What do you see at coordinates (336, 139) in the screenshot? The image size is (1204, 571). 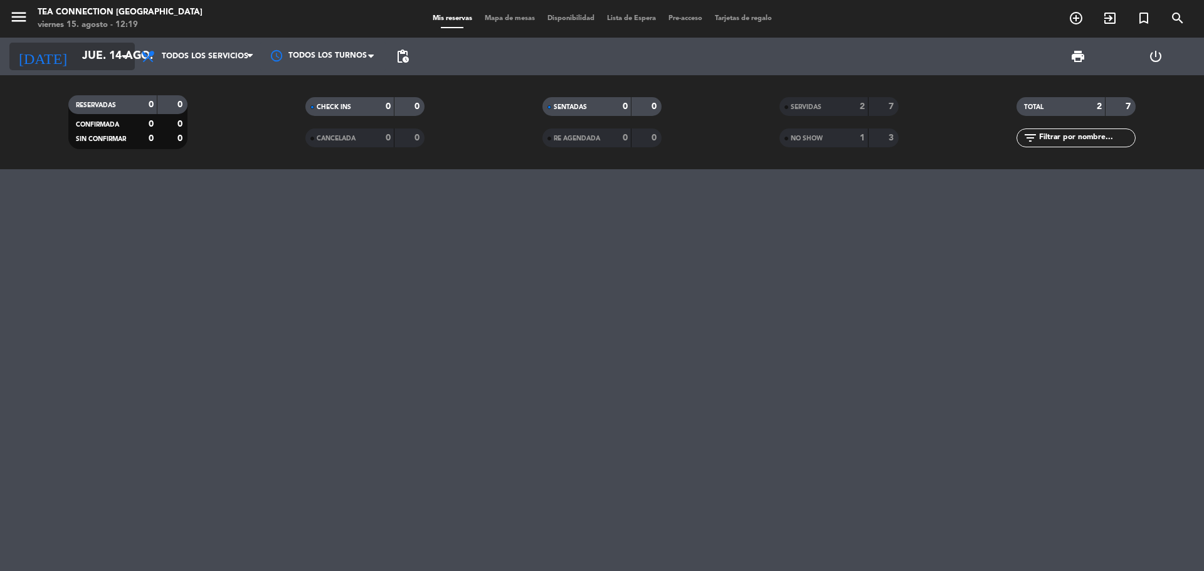 I see `span: CANCELADA` at bounding box center [336, 139].